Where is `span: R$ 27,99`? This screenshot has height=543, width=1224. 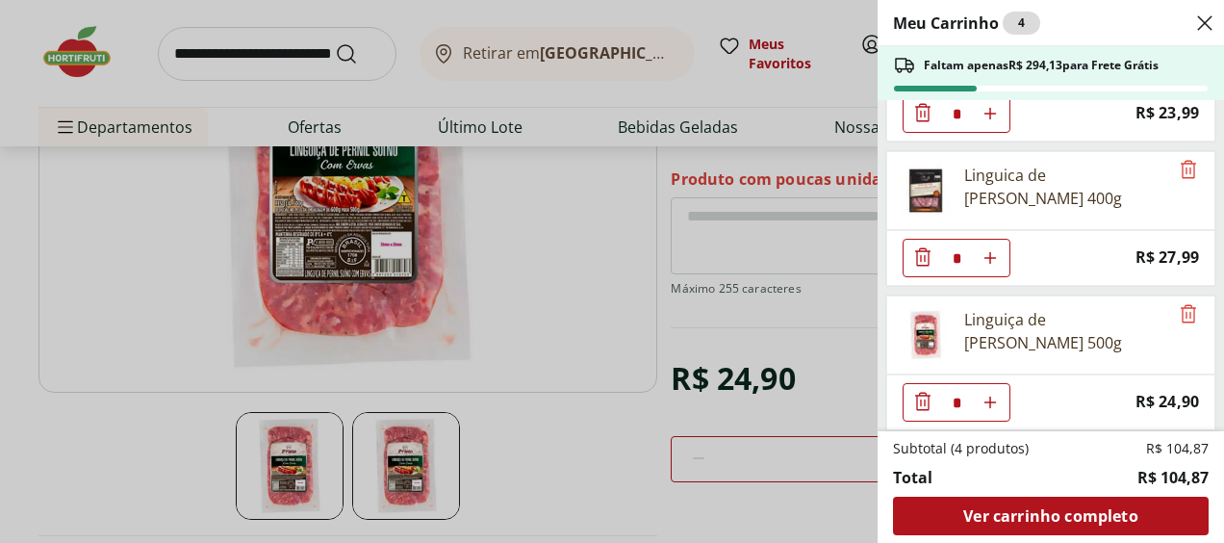
span: R$ 27,99 is located at coordinates (1168, 257).